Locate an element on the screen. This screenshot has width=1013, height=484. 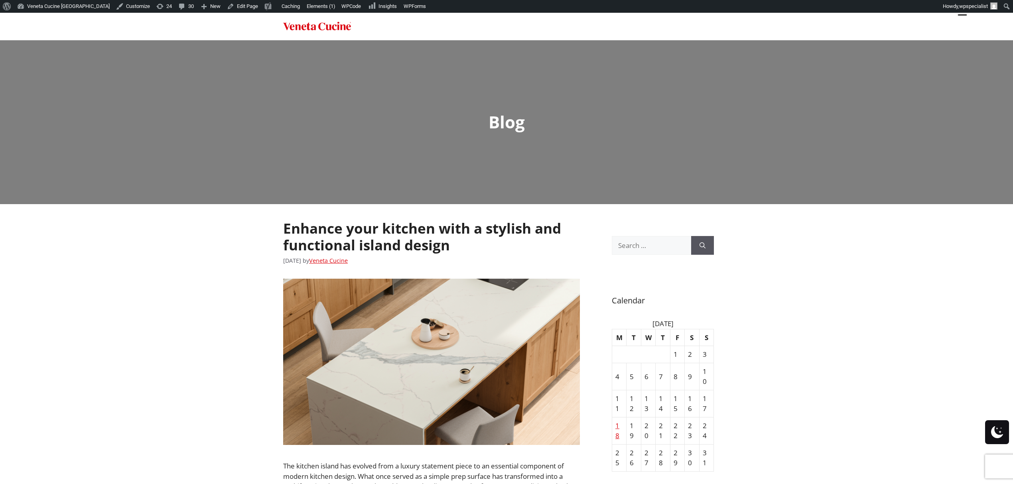
a: Enhance your kitchen with a stylish and functional island design is located at coordinates (422, 236).